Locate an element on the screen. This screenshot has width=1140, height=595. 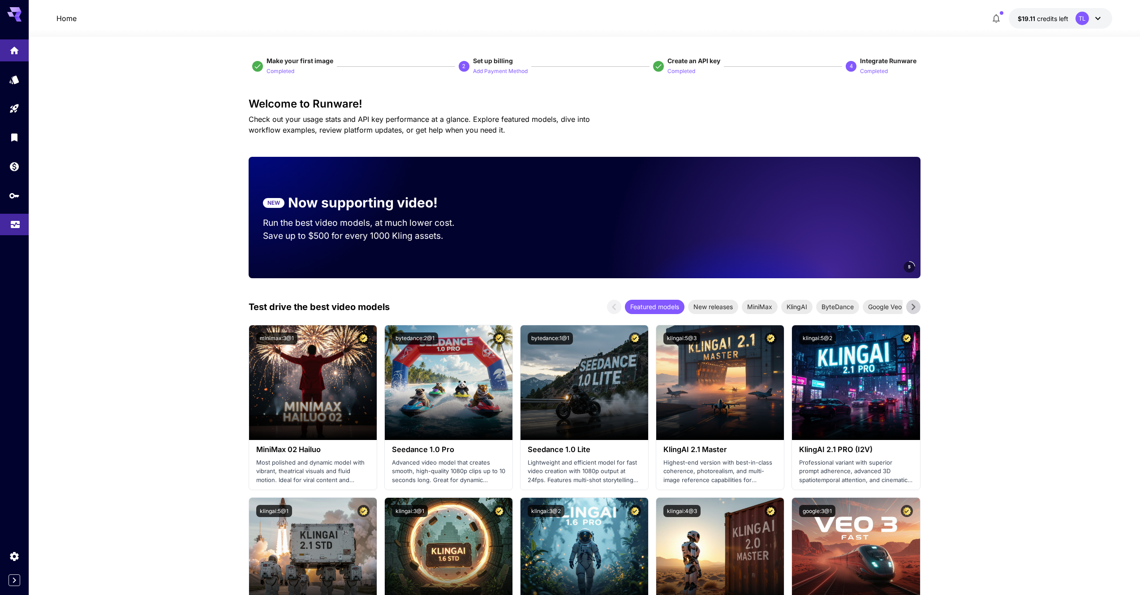
h3: MiniMax 02 Hailuo is located at coordinates (313, 449).